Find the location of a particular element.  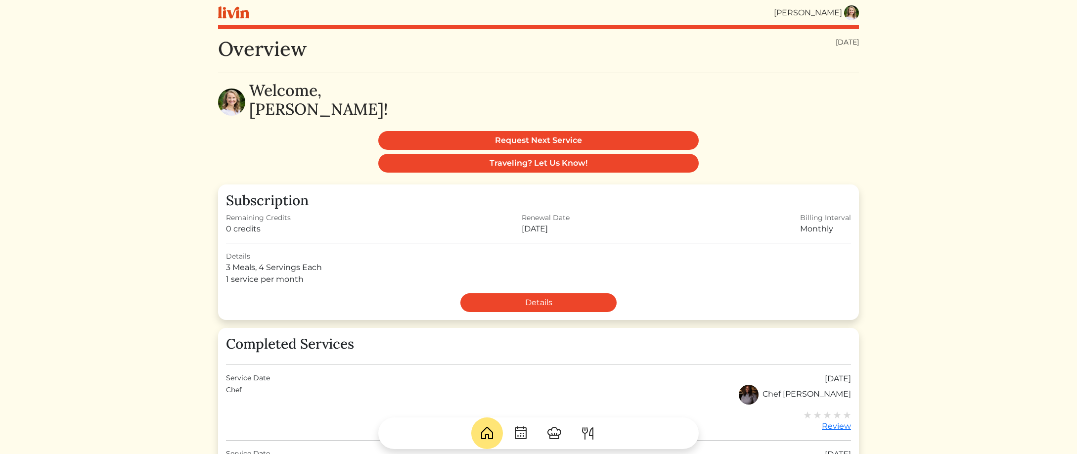

a: Review is located at coordinates (827, 420).